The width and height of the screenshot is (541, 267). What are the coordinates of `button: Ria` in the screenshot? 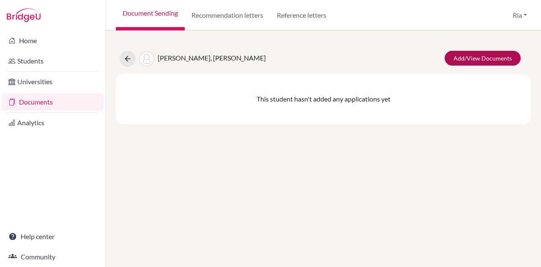 It's located at (520, 15).